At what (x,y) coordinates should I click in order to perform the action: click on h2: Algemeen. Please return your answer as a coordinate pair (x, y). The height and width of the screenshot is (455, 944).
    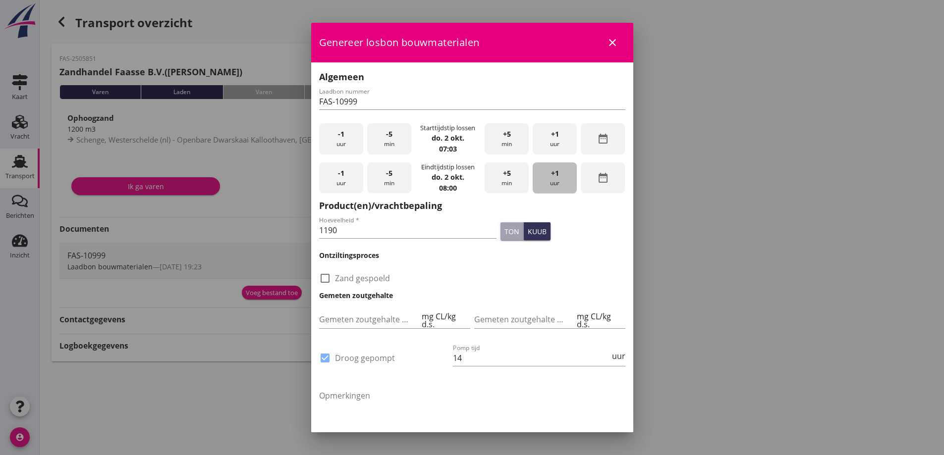
    Looking at the image, I should click on (472, 77).